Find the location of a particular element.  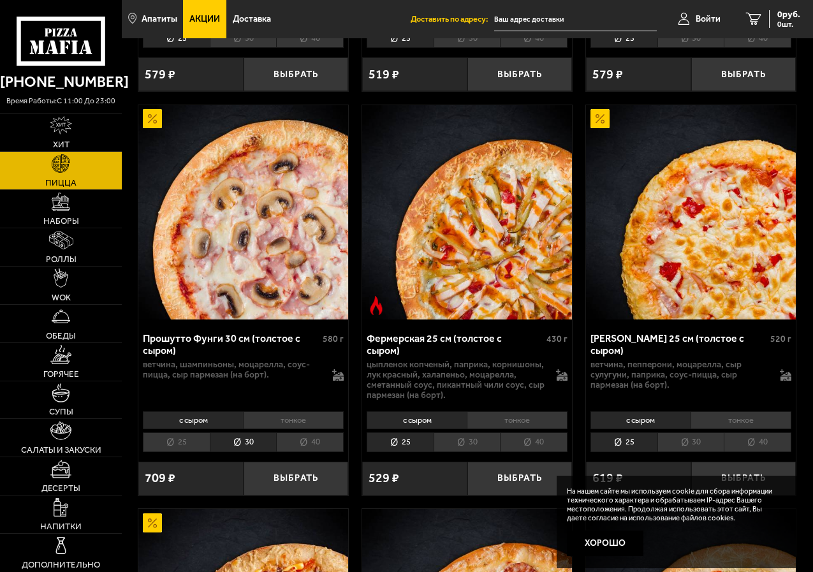

span: Хит is located at coordinates (61, 144).